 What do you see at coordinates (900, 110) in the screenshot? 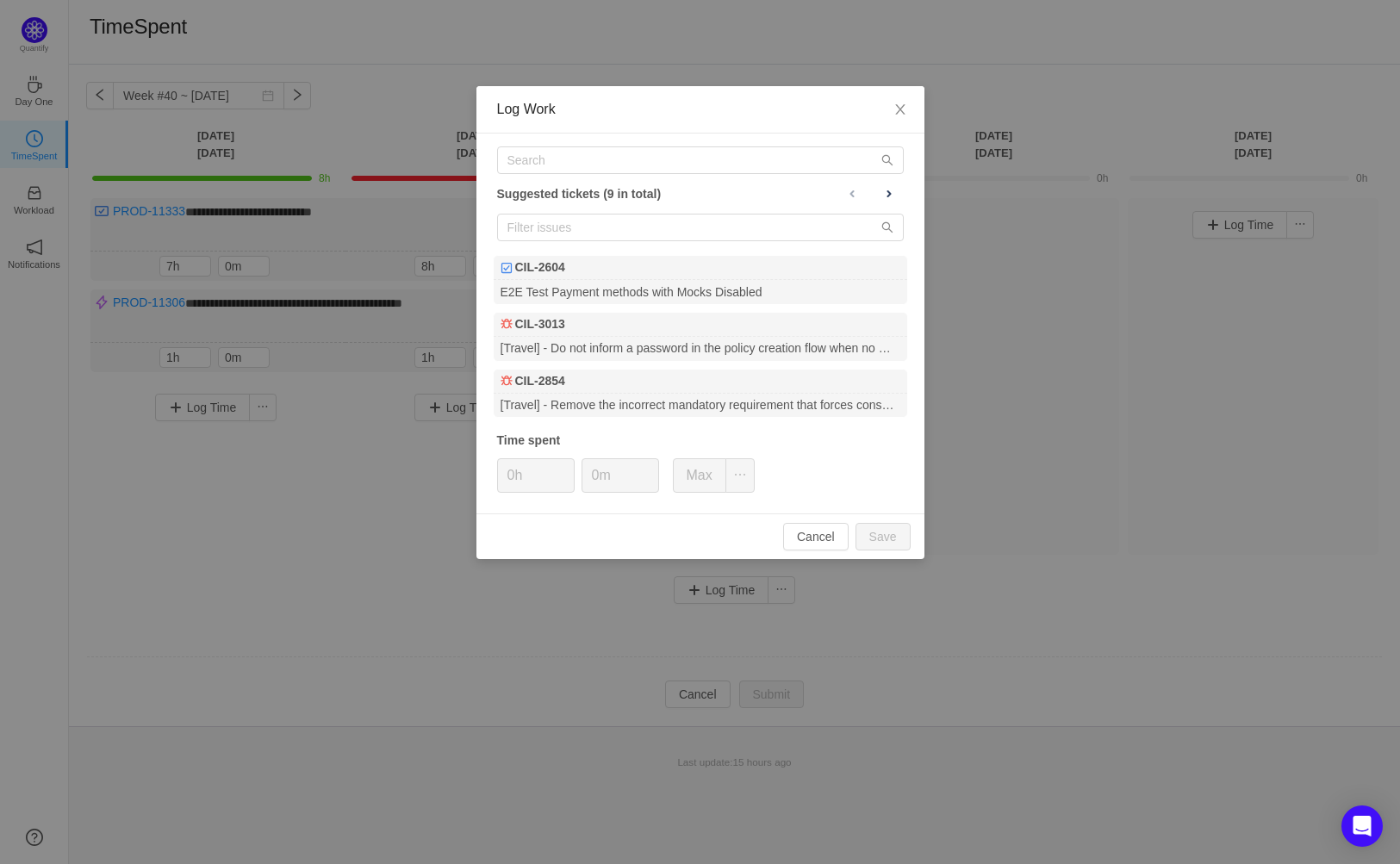
I see `button: Close` at bounding box center [900, 110].